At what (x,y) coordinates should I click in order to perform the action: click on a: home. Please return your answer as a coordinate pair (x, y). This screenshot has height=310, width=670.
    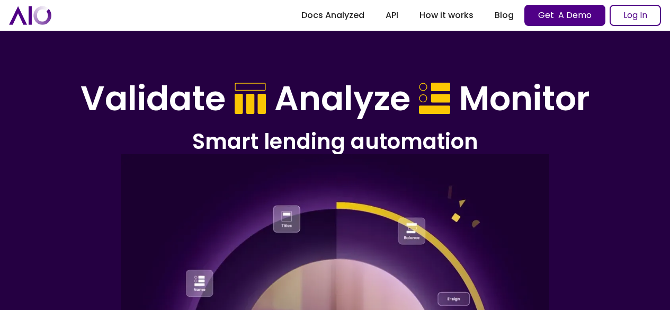
    Looking at the image, I should click on (30, 15).